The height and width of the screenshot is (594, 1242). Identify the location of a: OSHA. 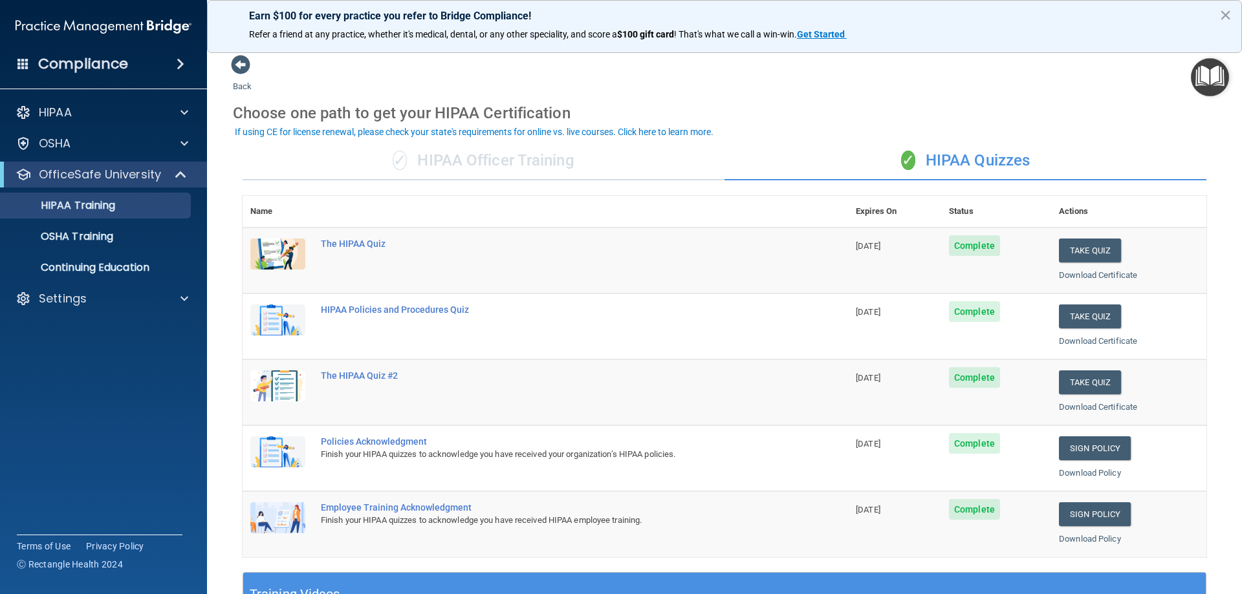
(102, 144).